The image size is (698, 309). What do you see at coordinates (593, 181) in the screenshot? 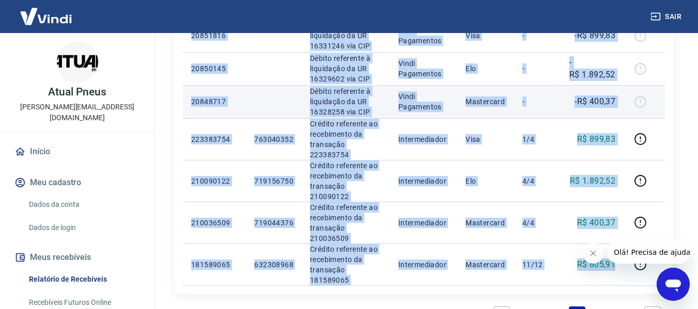
I see `p: R$ 1.892,52` at bounding box center [593, 181].